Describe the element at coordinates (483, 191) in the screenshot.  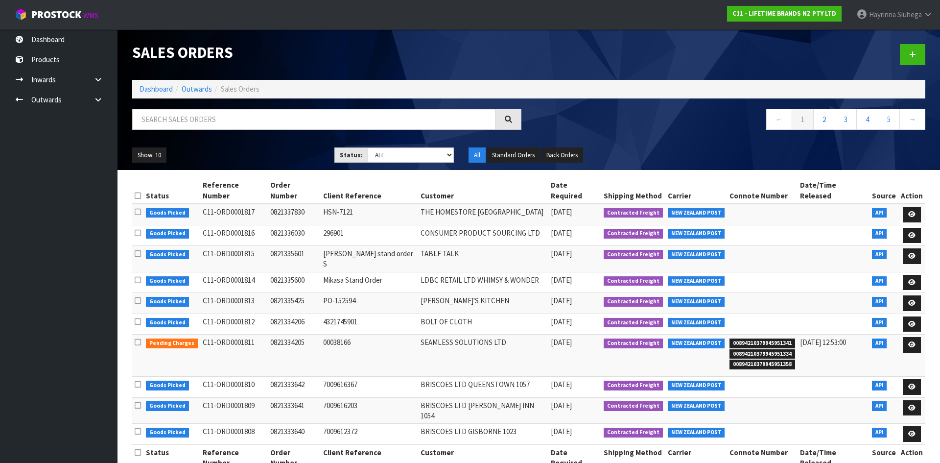
I see `th: Customer` at that location.